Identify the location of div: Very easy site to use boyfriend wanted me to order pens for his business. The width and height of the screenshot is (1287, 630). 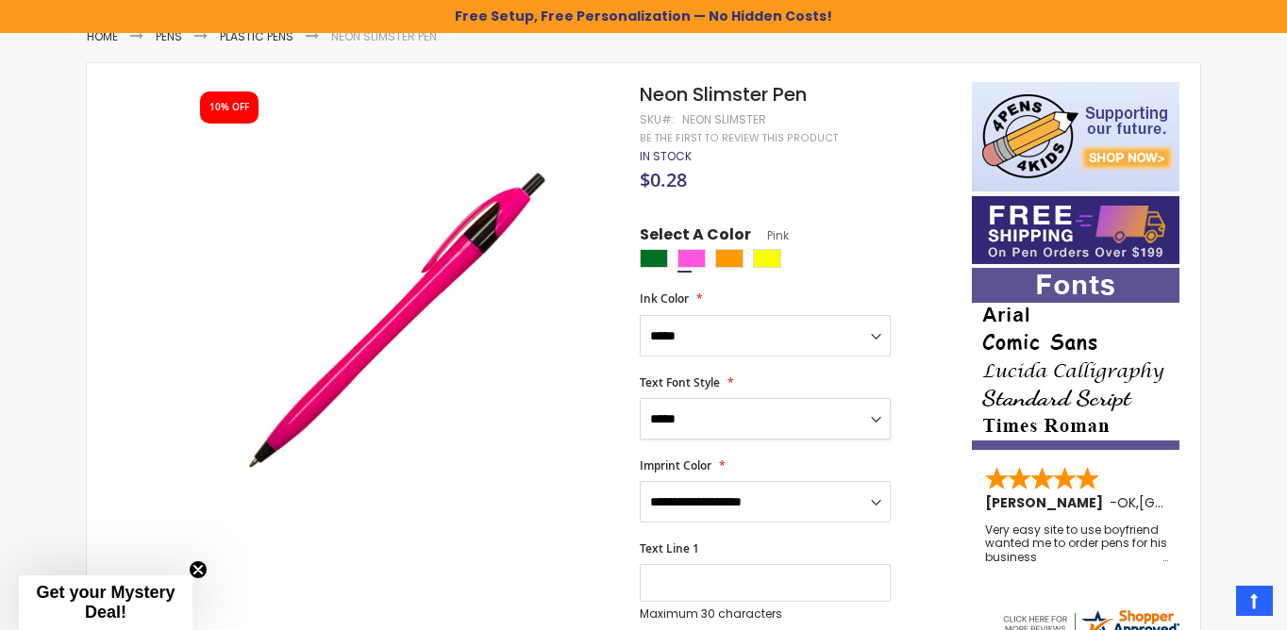
(1076, 543).